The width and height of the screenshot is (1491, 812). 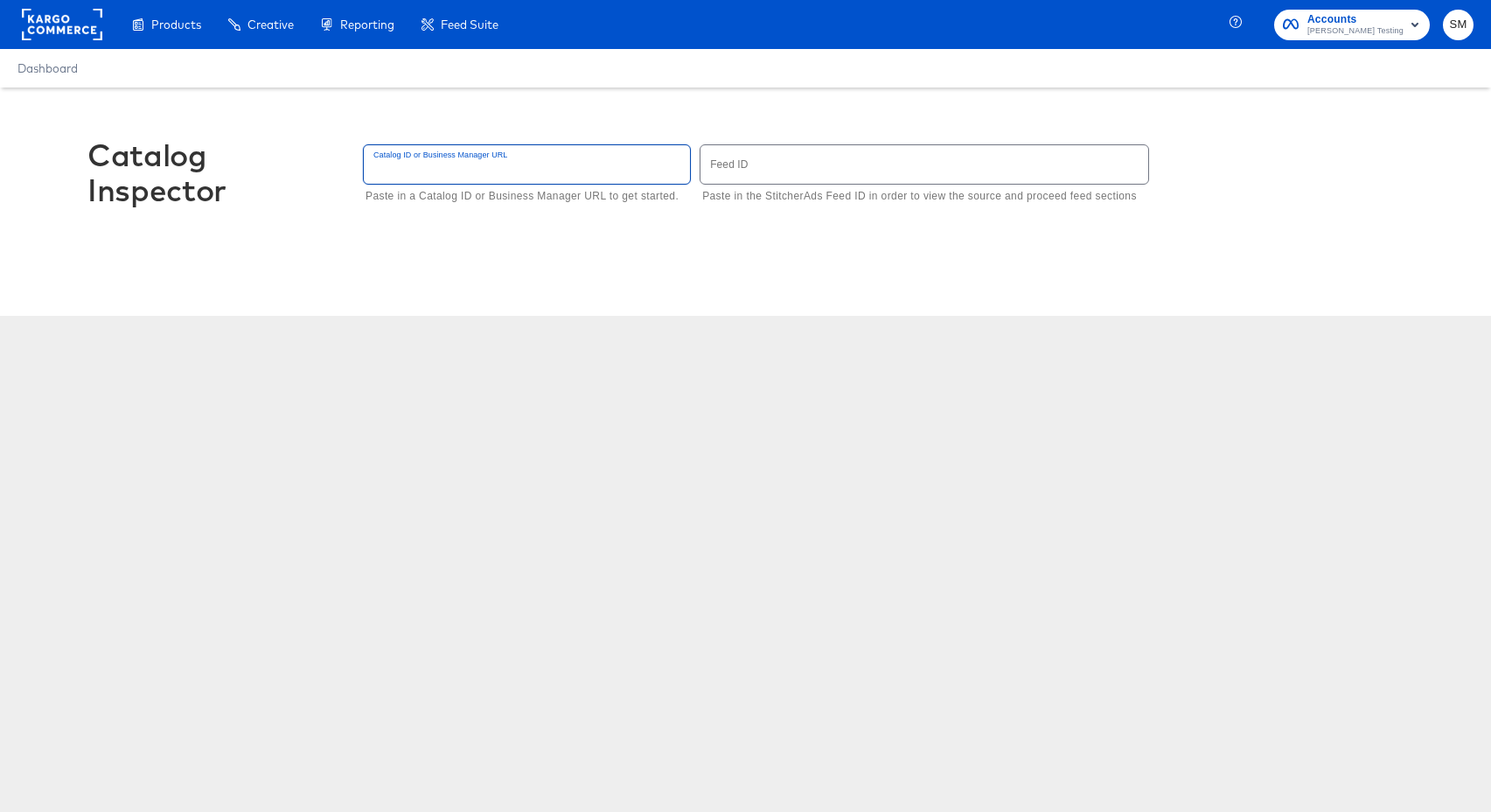 I want to click on p: Paste in the StitcherAds Feed ID in order to view the source and proceed feed sections, so click(x=919, y=197).